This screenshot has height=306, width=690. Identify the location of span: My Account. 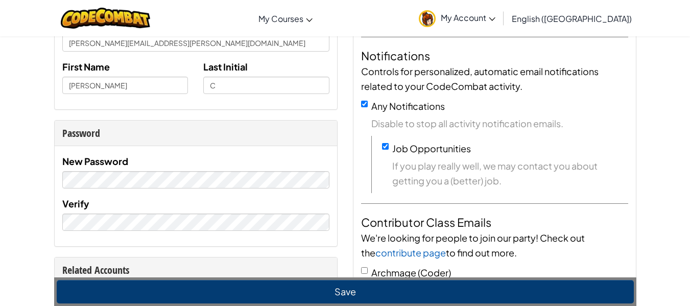
(468, 17).